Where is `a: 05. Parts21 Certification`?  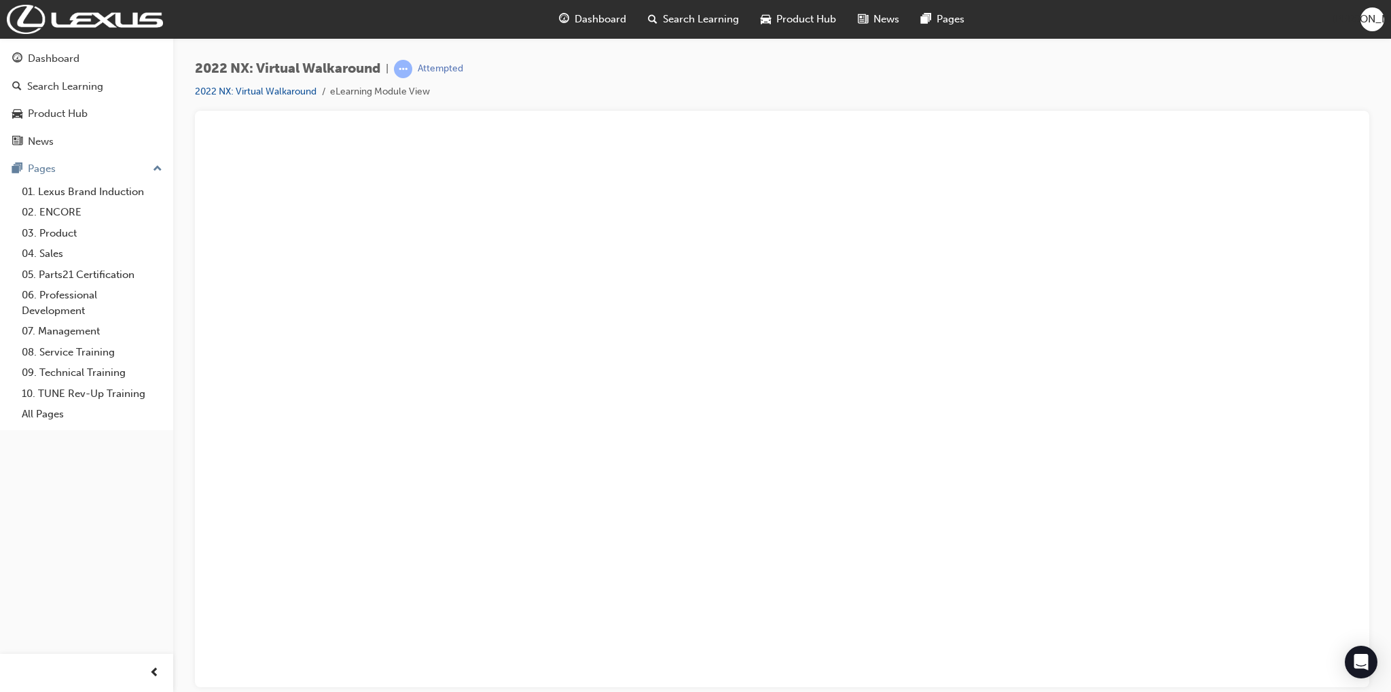
a: 05. Parts21 Certification is located at coordinates (92, 274).